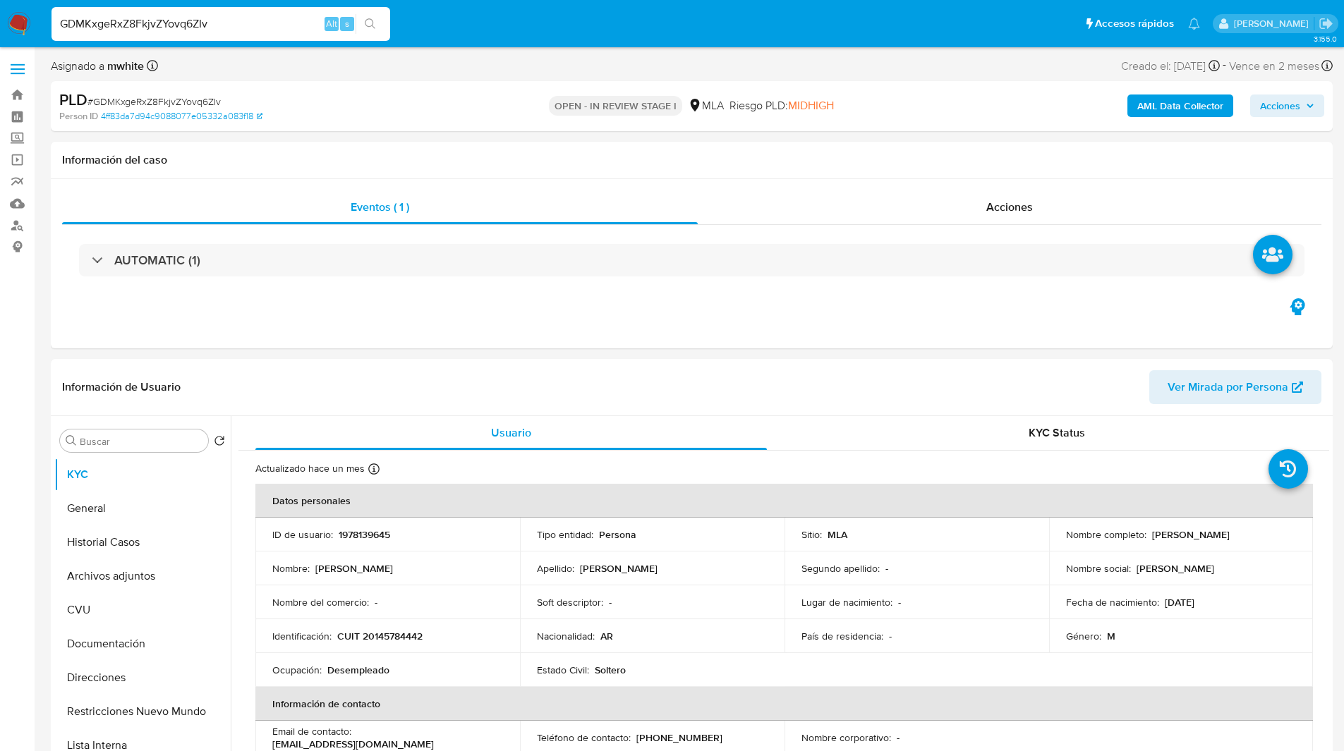  I want to click on p: Segundo apellido :, so click(840, 569).